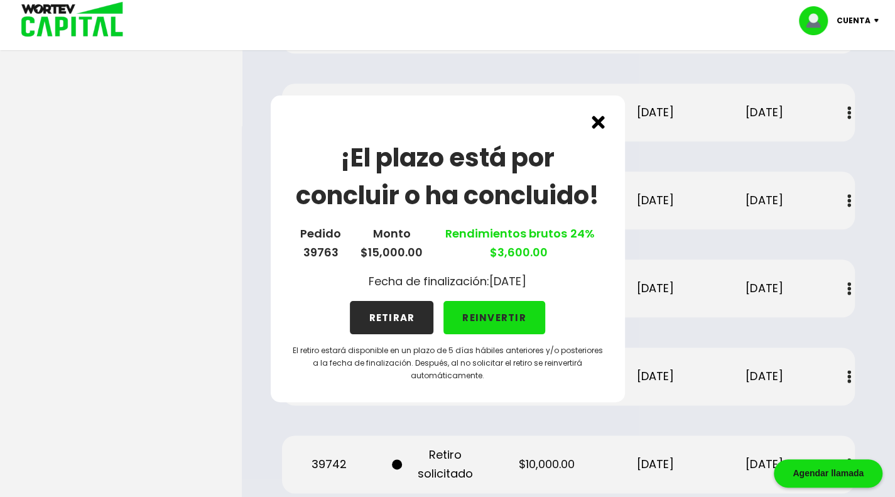 The image size is (895, 497). Describe the element at coordinates (494, 317) in the screenshot. I see `button: REINVERTIR` at that location.